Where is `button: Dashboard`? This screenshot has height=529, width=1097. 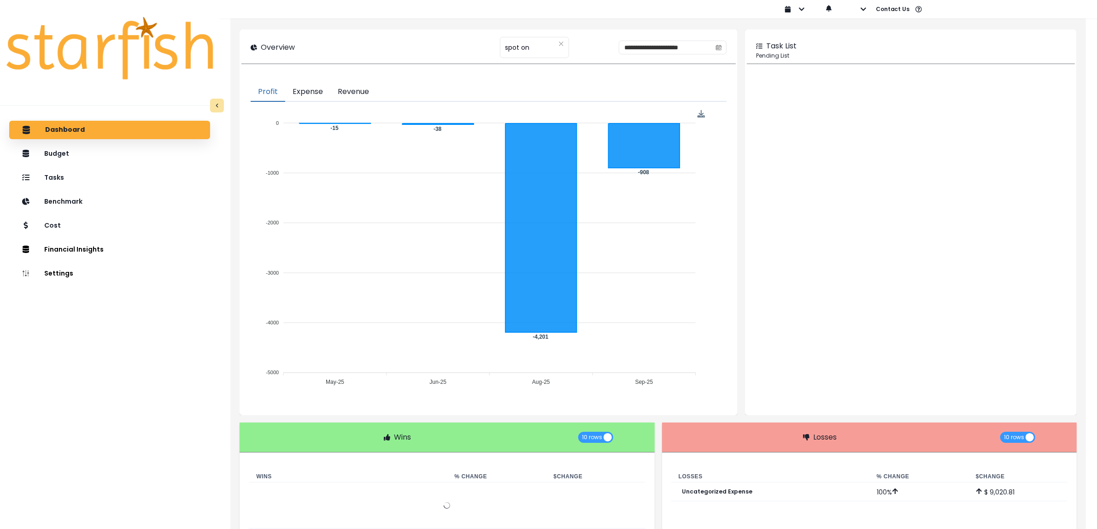 button: Dashboard is located at coordinates (110, 130).